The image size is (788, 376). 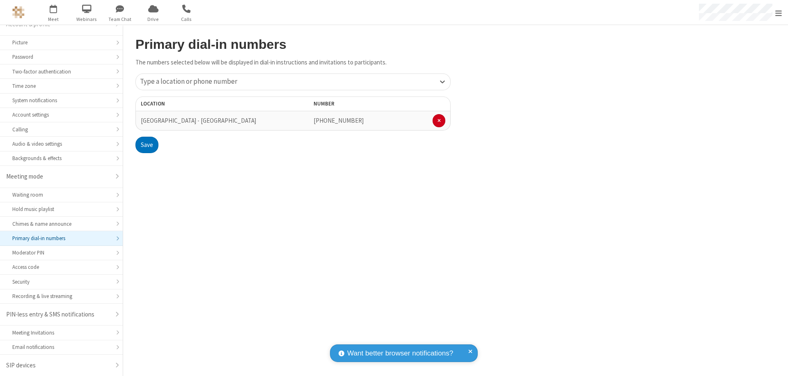 What do you see at coordinates (198, 104) in the screenshot?
I see `th: Location` at bounding box center [198, 104].